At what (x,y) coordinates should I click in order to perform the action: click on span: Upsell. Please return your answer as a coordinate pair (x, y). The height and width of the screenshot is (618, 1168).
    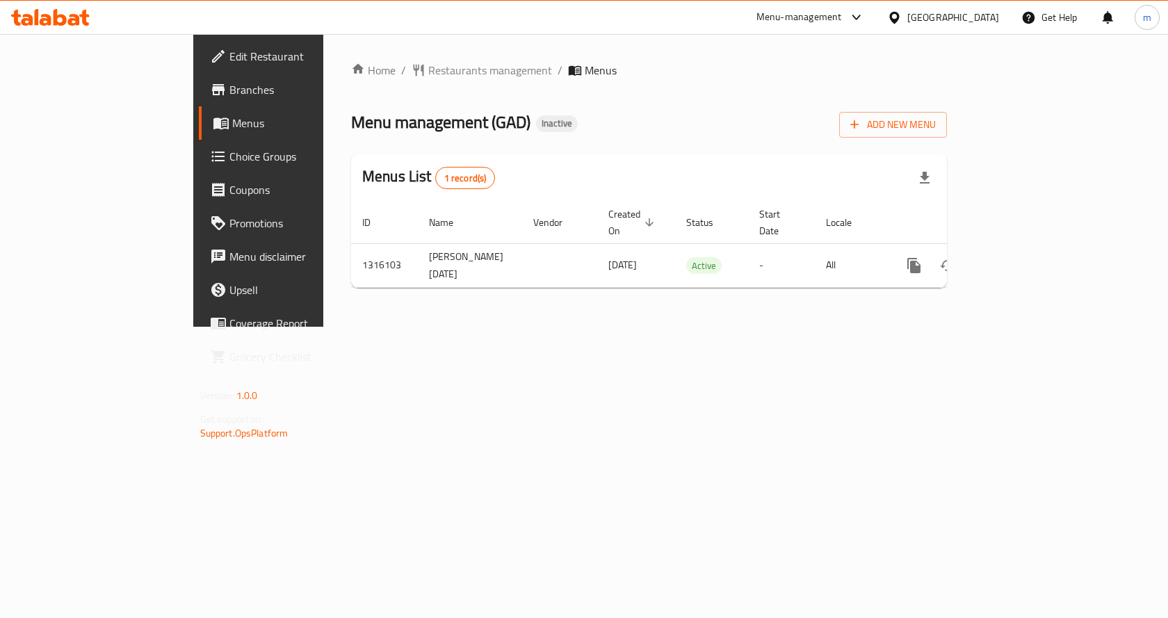
    Looking at the image, I should click on (303, 290).